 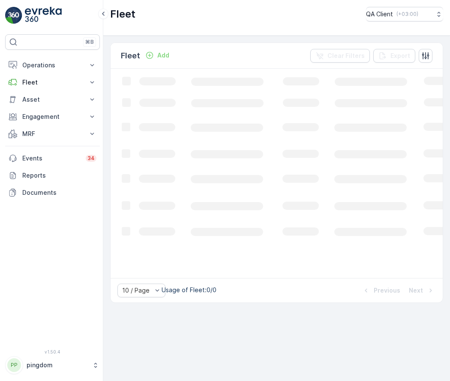 What do you see at coordinates (52, 352) in the screenshot?
I see `span: v 1.50.4` at bounding box center [52, 352].